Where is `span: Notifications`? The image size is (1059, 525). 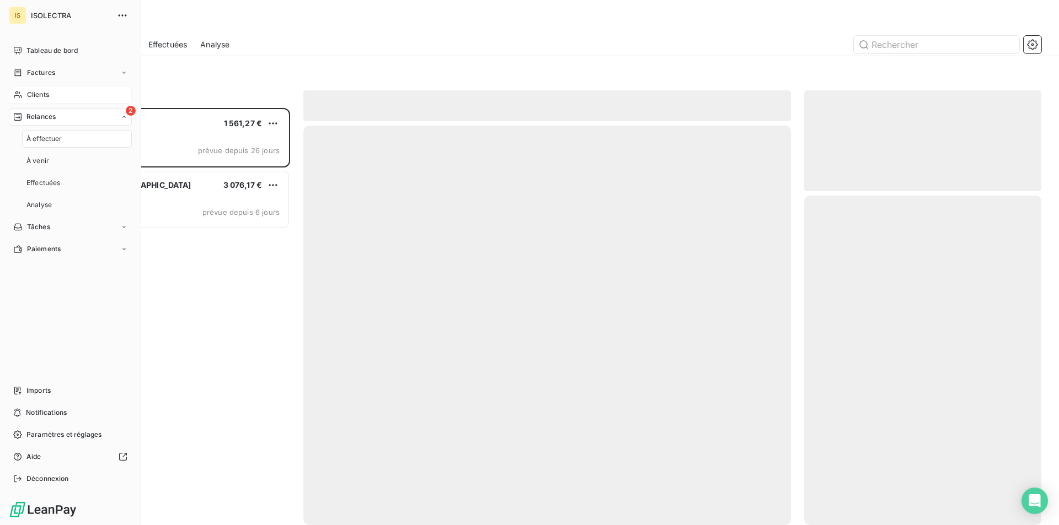
span: Notifications is located at coordinates (46, 413).